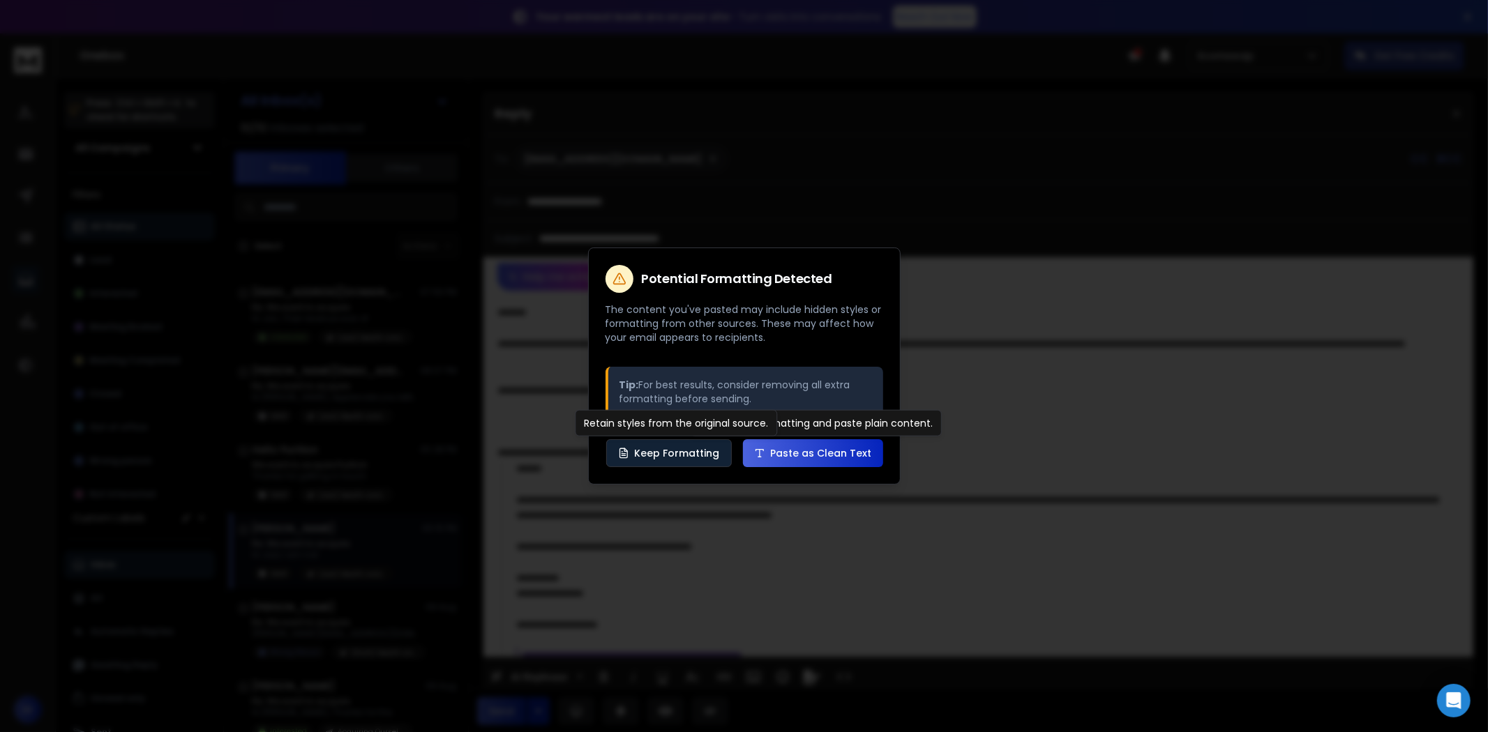  Describe the element at coordinates (744, 324) in the screenshot. I see `p: The content you've pasted may include hidden styles or formatting from other sources. These may a...` at that location.